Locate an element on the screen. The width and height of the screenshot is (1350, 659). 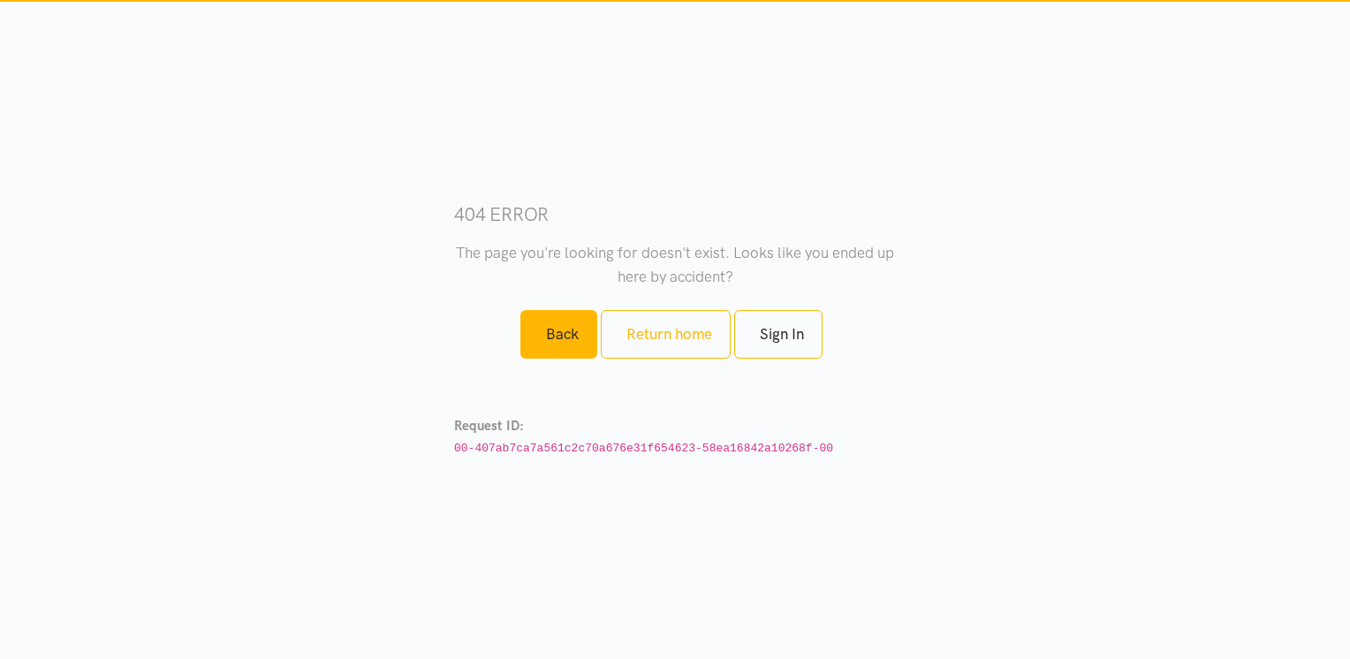
p: The page you're looking for doesn't exist. Looks like you ended up here by accident? is located at coordinates (675, 265).